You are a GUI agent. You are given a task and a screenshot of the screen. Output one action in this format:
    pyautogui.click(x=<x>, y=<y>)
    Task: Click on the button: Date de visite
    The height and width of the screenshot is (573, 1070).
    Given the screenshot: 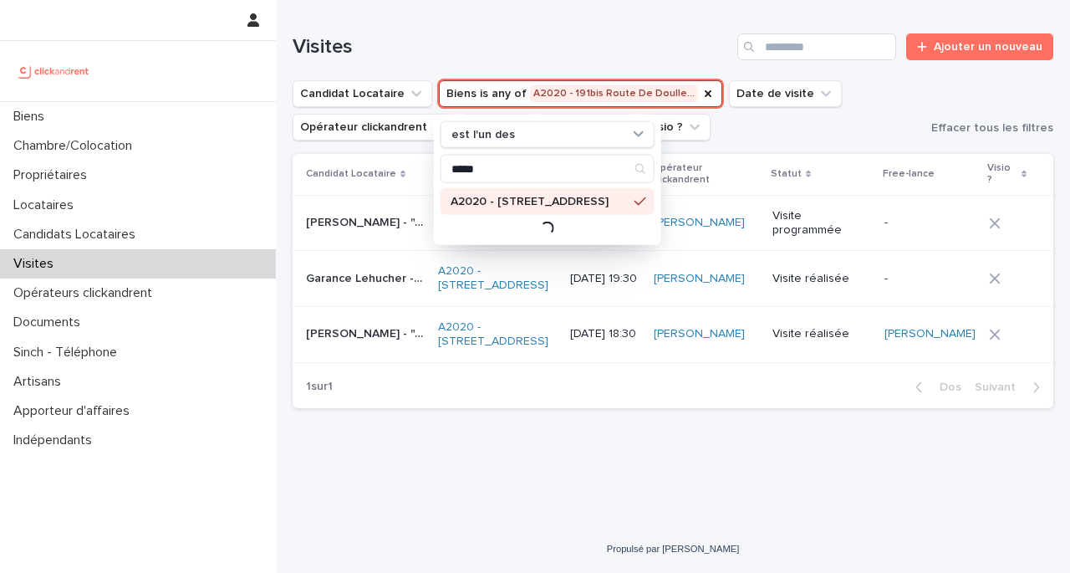 What is the action you would take?
    pyautogui.click(x=785, y=94)
    